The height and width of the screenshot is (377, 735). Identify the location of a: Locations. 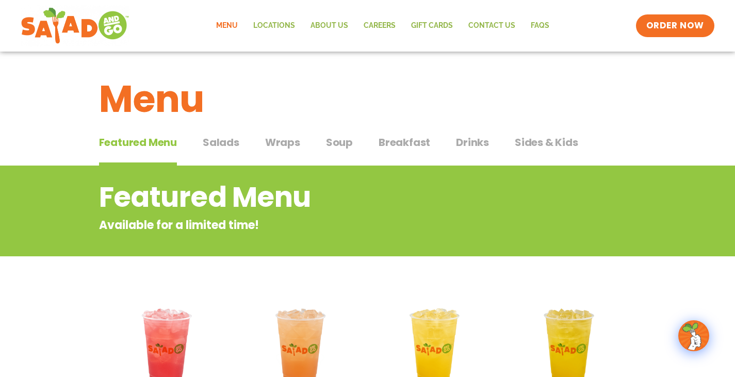
(274, 26).